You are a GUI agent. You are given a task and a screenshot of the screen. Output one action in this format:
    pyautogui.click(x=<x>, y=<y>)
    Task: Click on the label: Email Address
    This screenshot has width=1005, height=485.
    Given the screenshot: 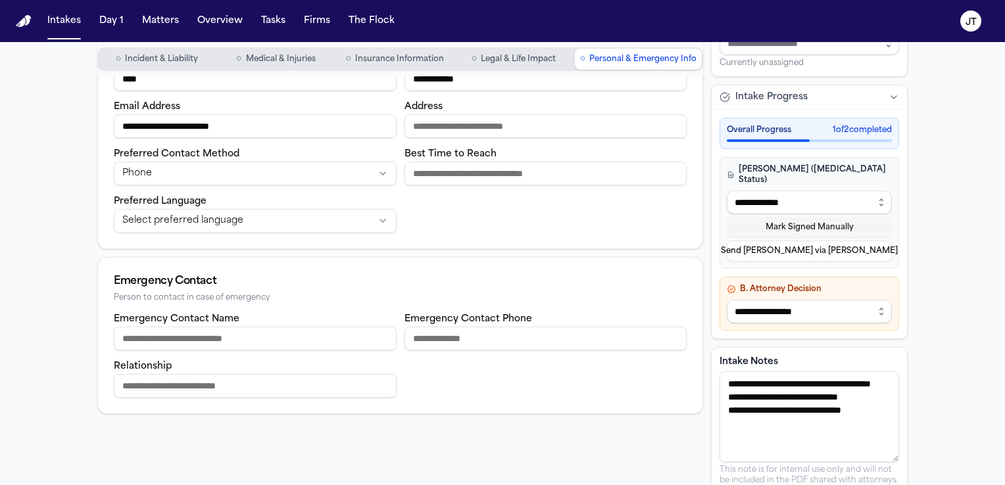 What is the action you would take?
    pyautogui.click(x=147, y=107)
    